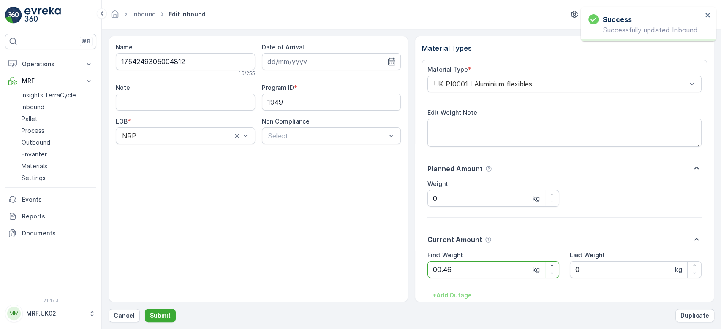 The width and height of the screenshot is (721, 329). What do you see at coordinates (645, 30) in the screenshot?
I see `p: Successfully updated Inbound` at bounding box center [645, 30].